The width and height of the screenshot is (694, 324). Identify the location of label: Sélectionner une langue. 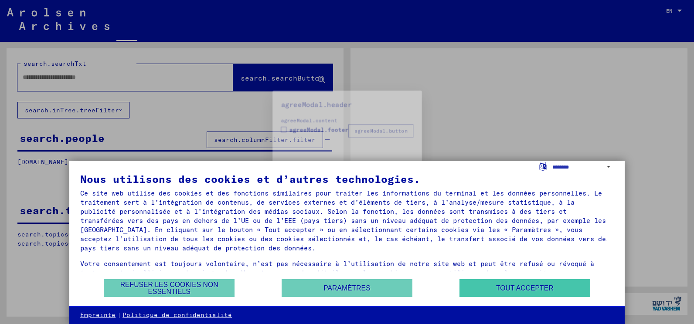
(543, 166).